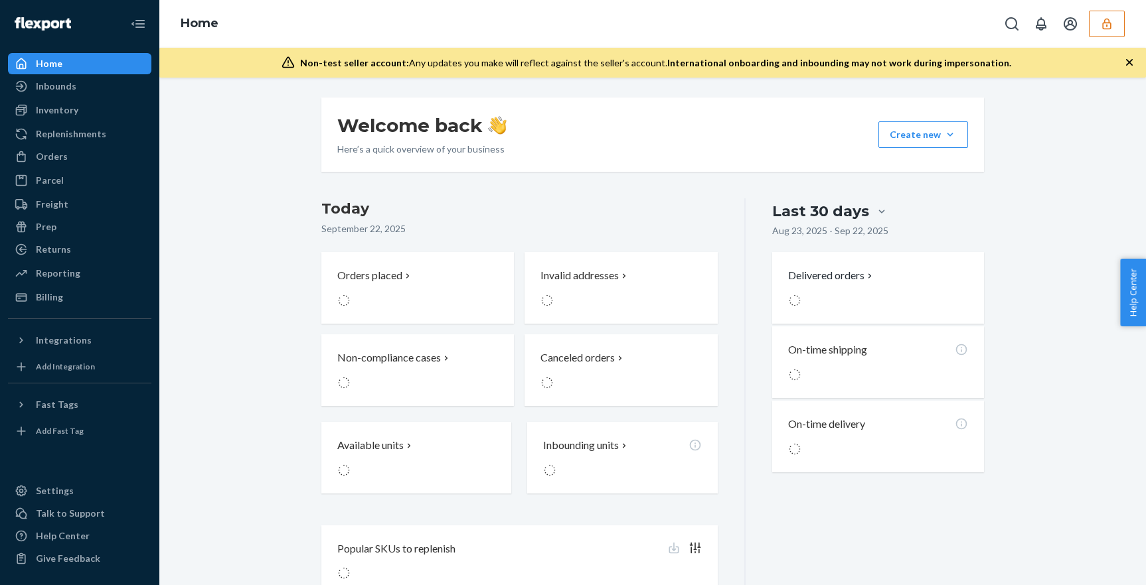  I want to click on a: Orders, so click(80, 157).